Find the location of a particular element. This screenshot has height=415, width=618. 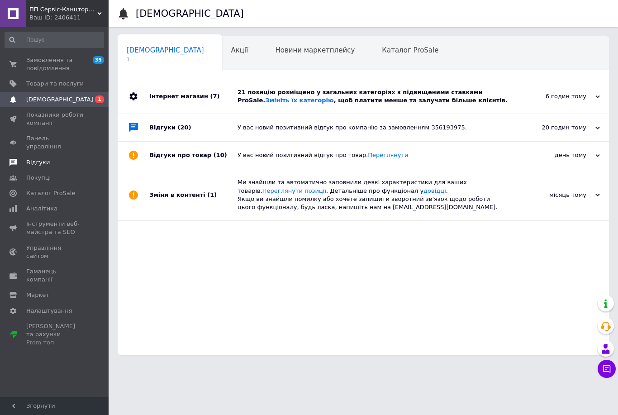

div: 21 позицію розміщено у загальних категоріях з підвищеними ставками ProSale. , щоб платити менше т... is located at coordinates (374, 96).